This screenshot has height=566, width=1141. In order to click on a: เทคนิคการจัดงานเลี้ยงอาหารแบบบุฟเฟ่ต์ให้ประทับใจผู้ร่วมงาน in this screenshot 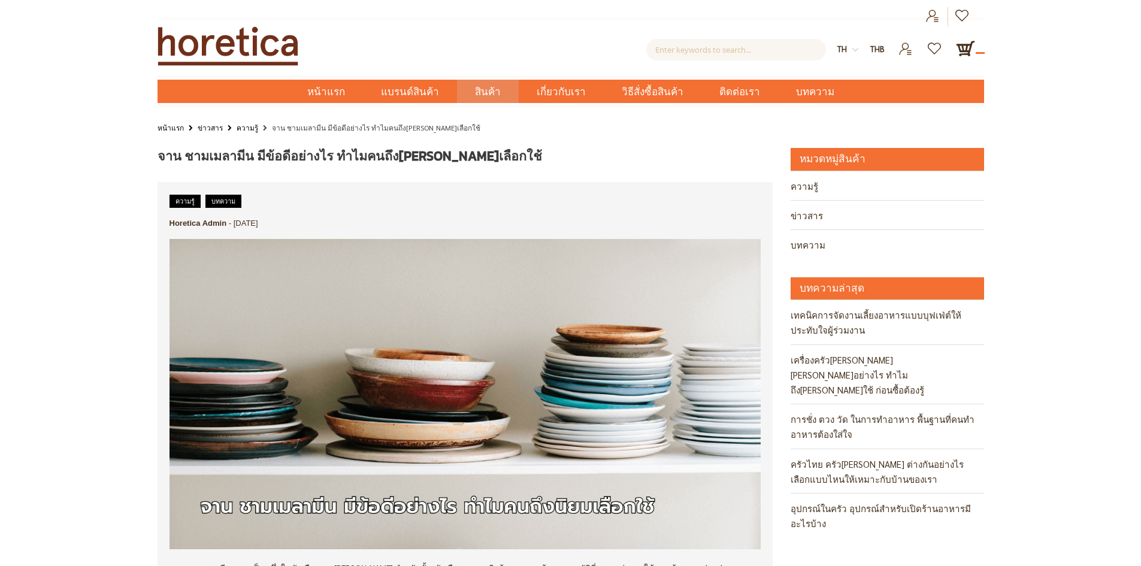, I will do `click(887, 322)`.